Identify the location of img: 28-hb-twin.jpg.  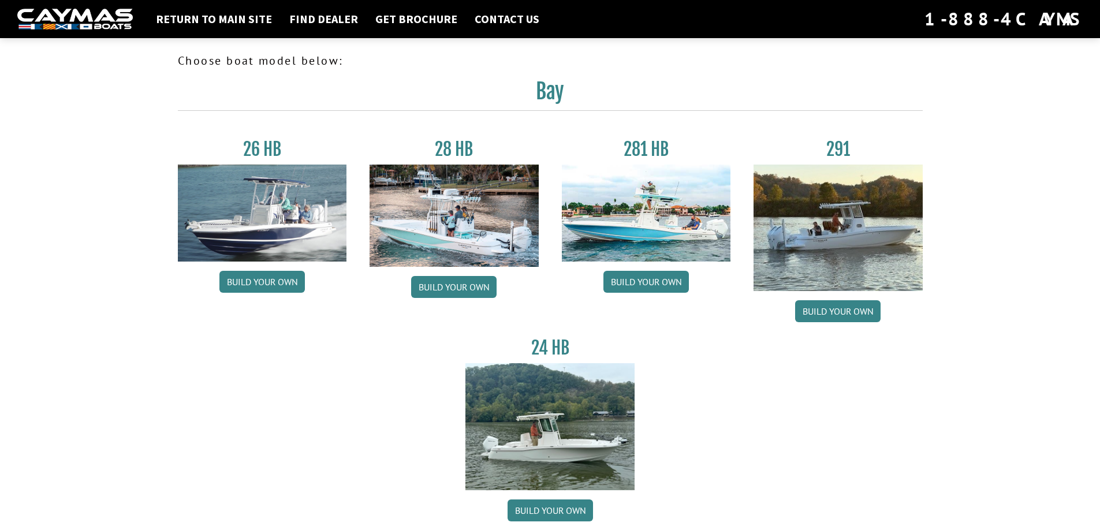
(646, 213).